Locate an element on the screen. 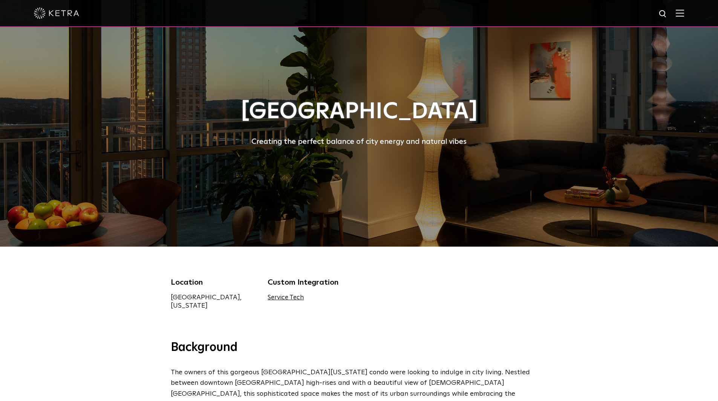  img: ketra-logo-2019-white is located at coordinates (57, 13).